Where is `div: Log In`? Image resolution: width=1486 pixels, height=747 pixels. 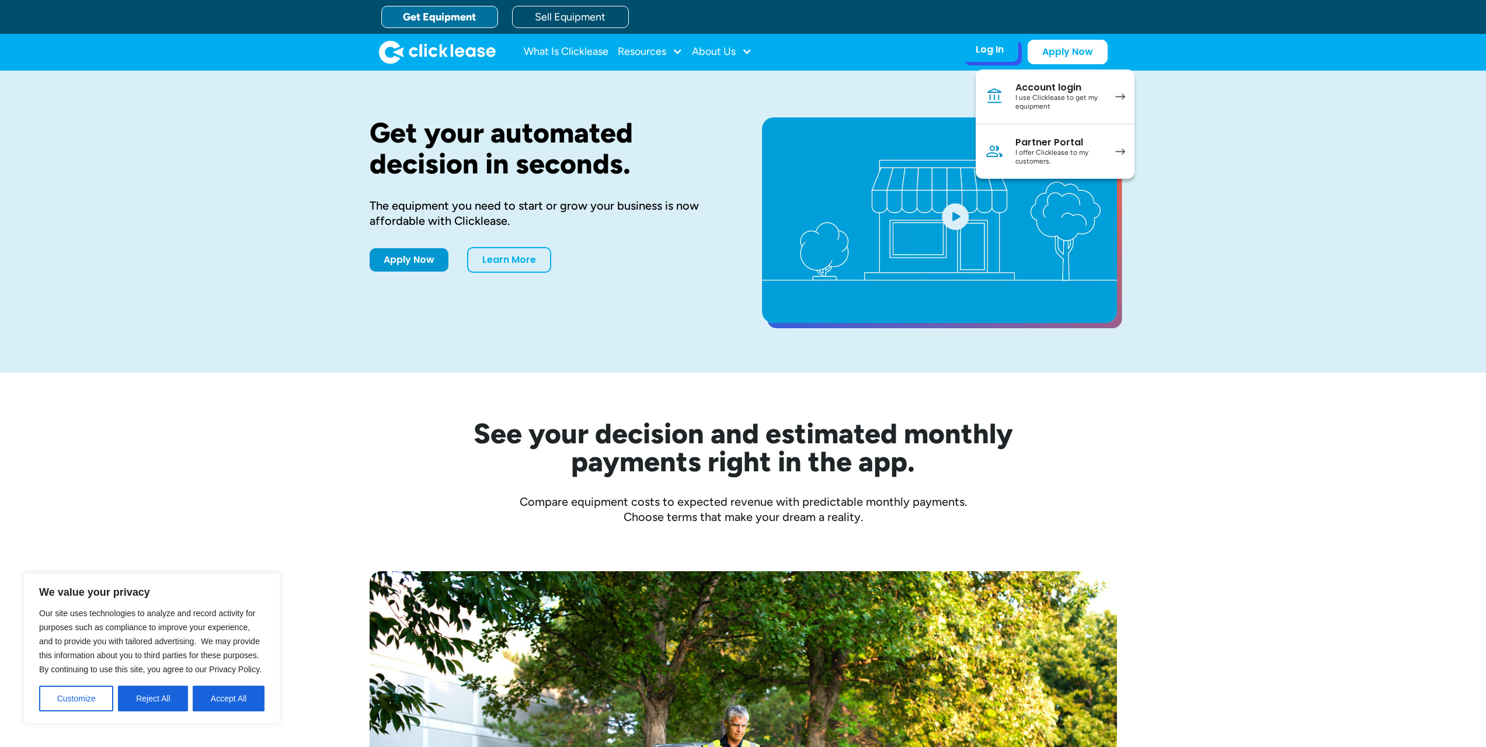
div: Log In is located at coordinates (990, 50).